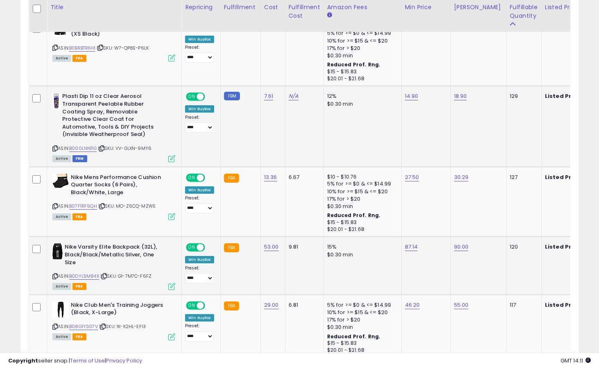  Describe the element at coordinates (124, 148) in the screenshot. I see `span: | SKU: VV-0LXN-9MY6` at that location.